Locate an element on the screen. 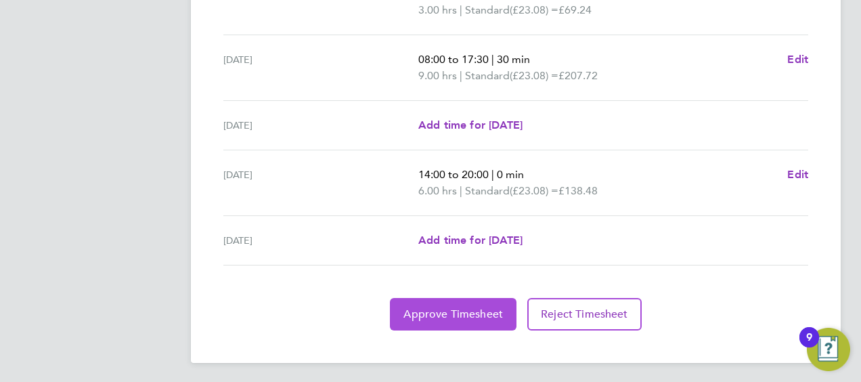  span: £138.48 is located at coordinates (578, 190).